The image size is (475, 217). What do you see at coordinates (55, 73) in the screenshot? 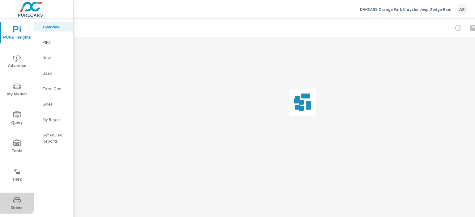
I see `p: Used` at bounding box center [55, 73].